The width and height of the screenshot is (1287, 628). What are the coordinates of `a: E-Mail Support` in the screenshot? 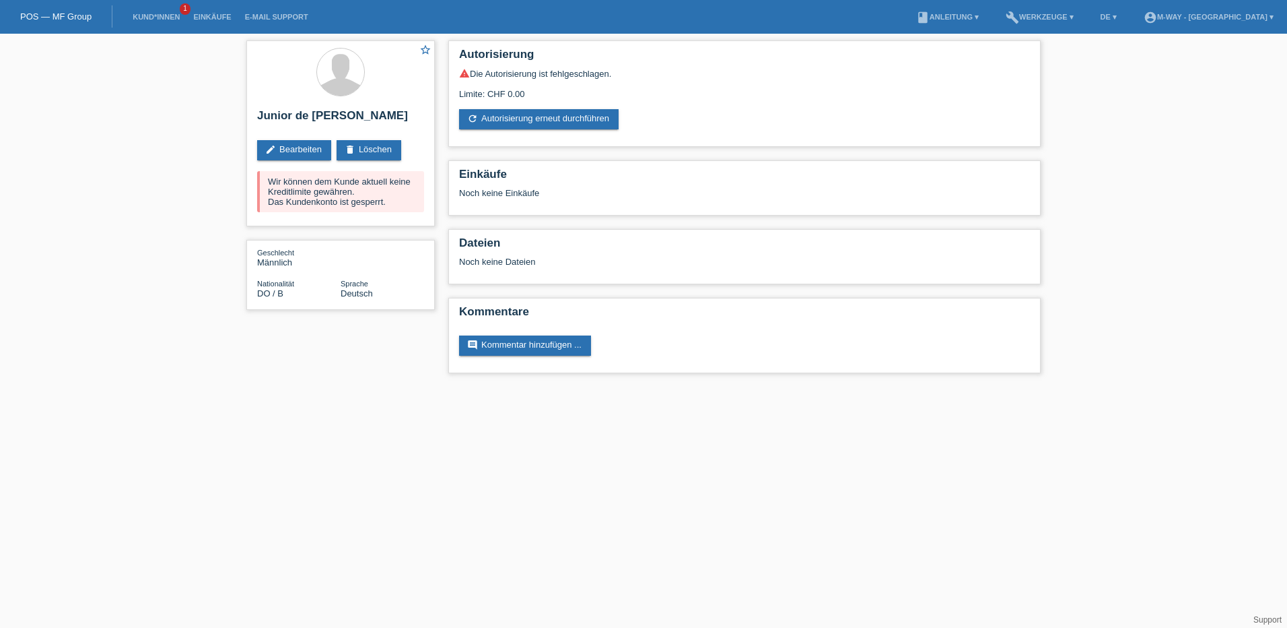 It's located at (277, 17).